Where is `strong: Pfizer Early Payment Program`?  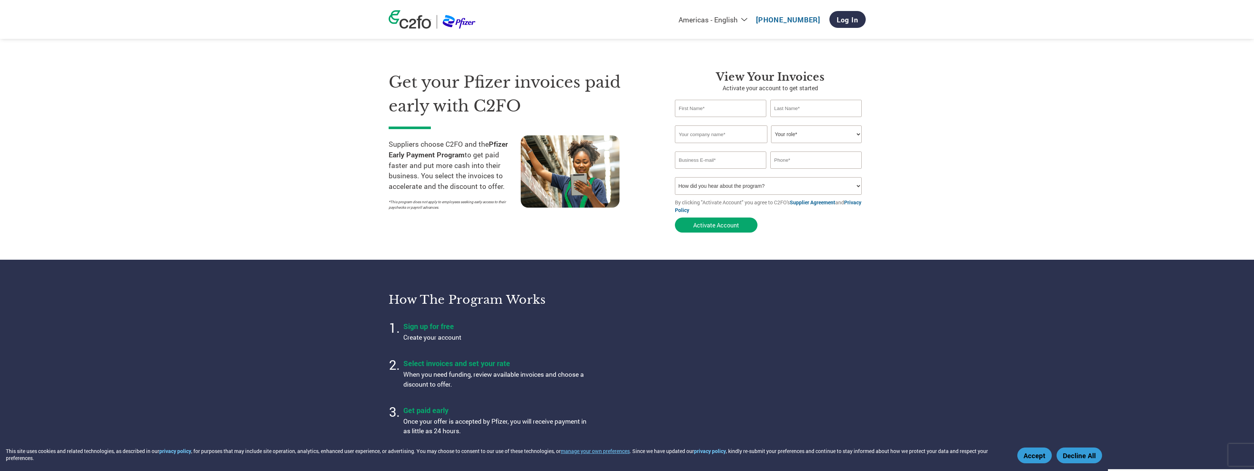
strong: Pfizer Early Payment Program is located at coordinates (448, 149).